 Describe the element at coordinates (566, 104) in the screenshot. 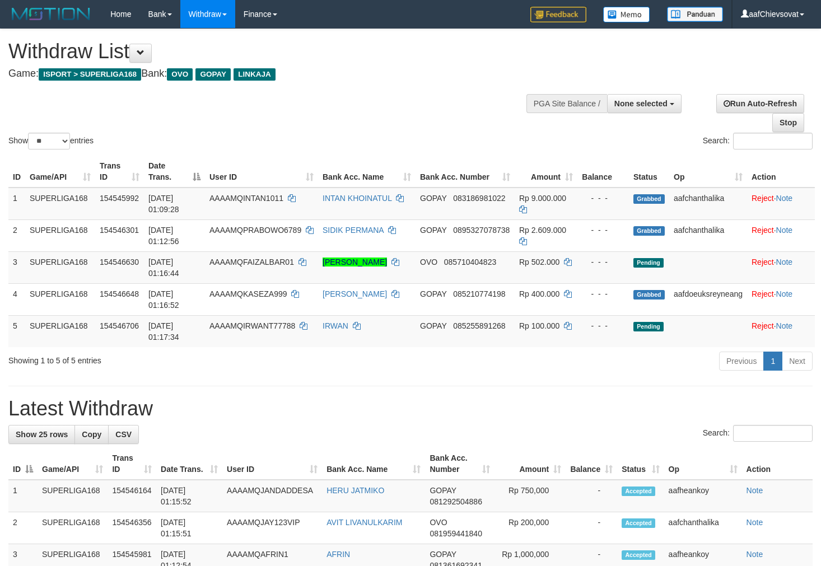

I see `div: PGA Site Balance /` at that location.